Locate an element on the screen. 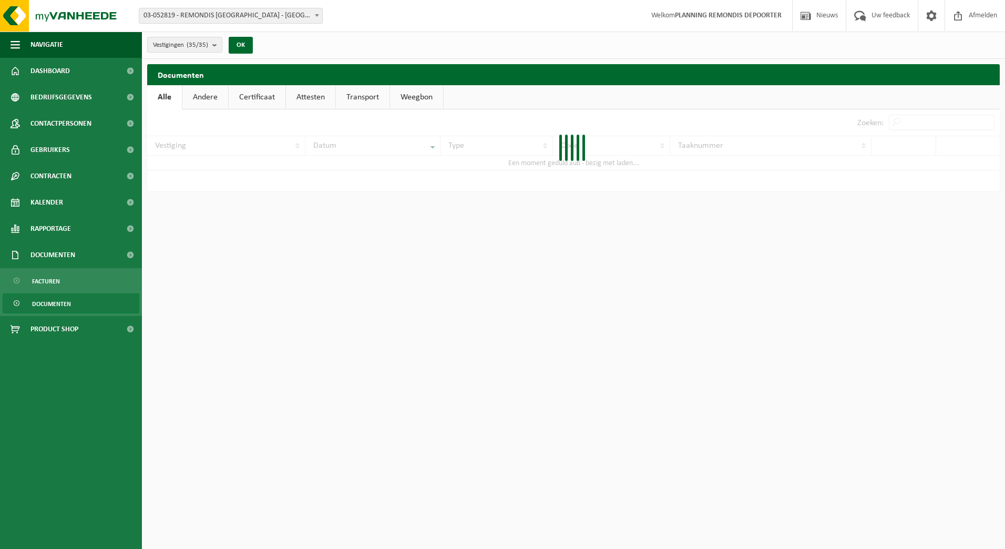 The width and height of the screenshot is (1005, 549). count: (35/35) is located at coordinates (197, 45).